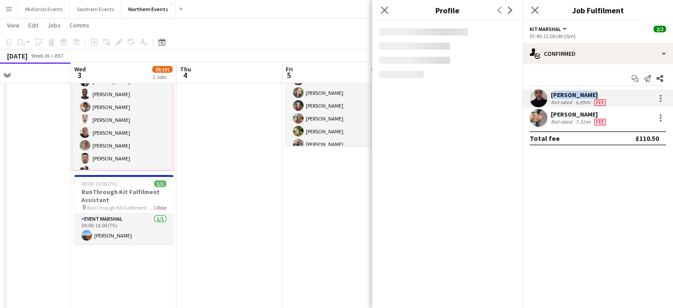 This screenshot has height=308, width=673. What do you see at coordinates (583, 102) in the screenshot?
I see `div: 6.89mi` at bounding box center [583, 102].